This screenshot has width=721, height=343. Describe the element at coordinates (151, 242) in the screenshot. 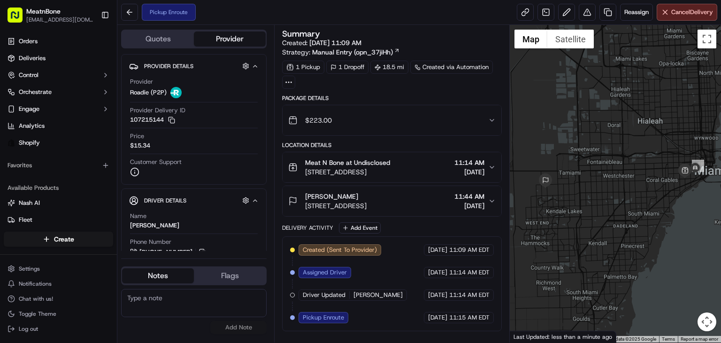

I see `span: Phone Number` at that location.